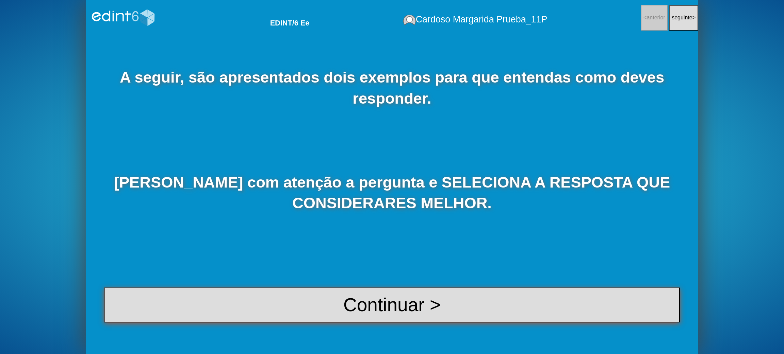 Image resolution: width=784 pixels, height=354 pixels. Describe the element at coordinates (656, 17) in the screenshot. I see `span: anterior` at that location.